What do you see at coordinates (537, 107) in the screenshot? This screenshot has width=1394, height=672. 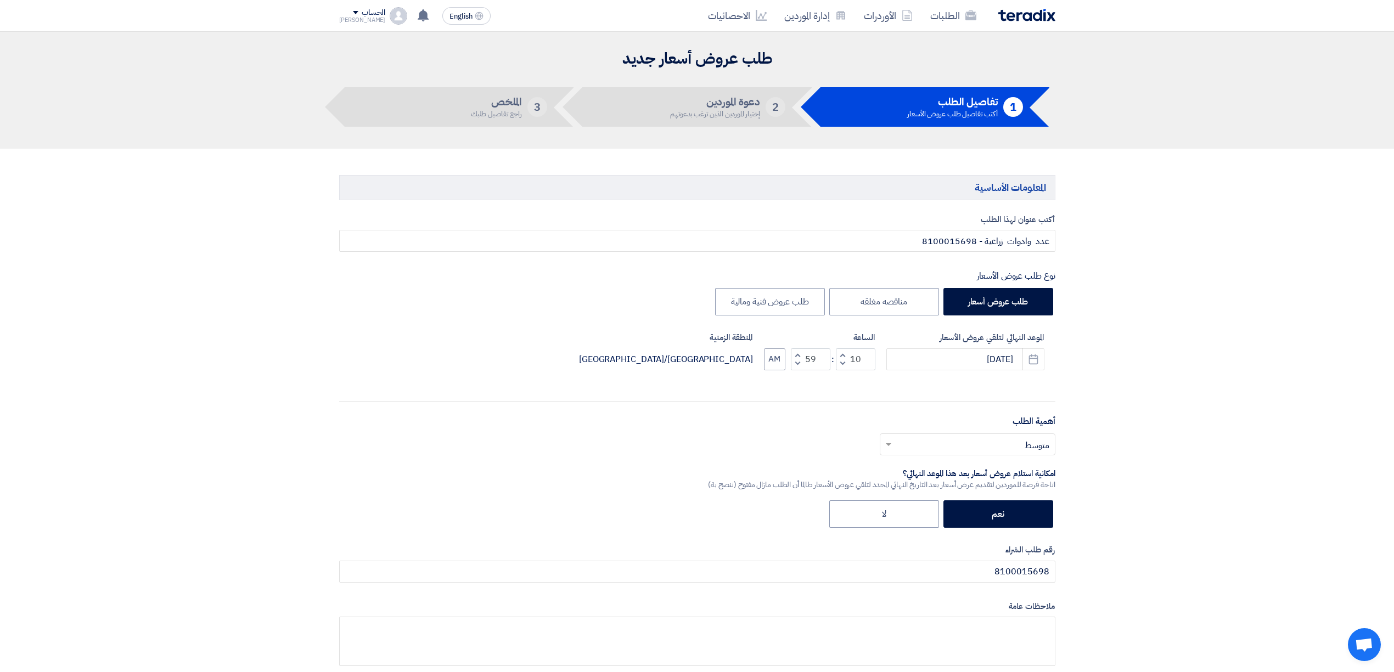 I see `div: 3` at bounding box center [537, 107].